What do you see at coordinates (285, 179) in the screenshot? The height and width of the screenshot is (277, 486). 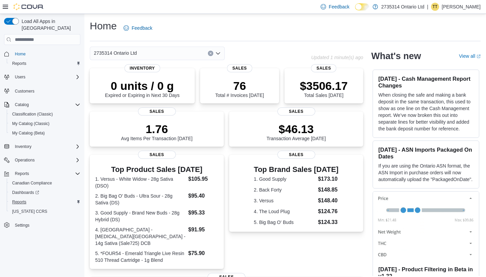 I see `dt: 1. Good Supply` at bounding box center [285, 179].